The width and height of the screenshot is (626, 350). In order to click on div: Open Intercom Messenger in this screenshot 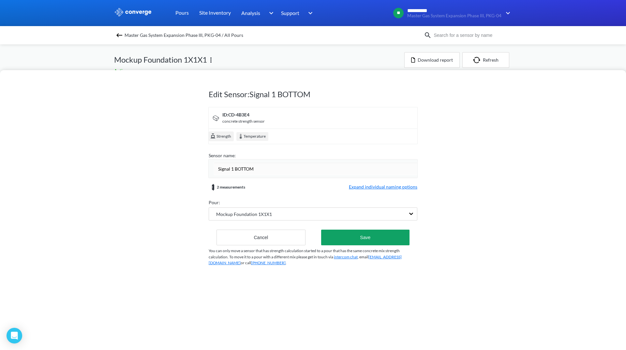, I will do `click(14, 335)`.